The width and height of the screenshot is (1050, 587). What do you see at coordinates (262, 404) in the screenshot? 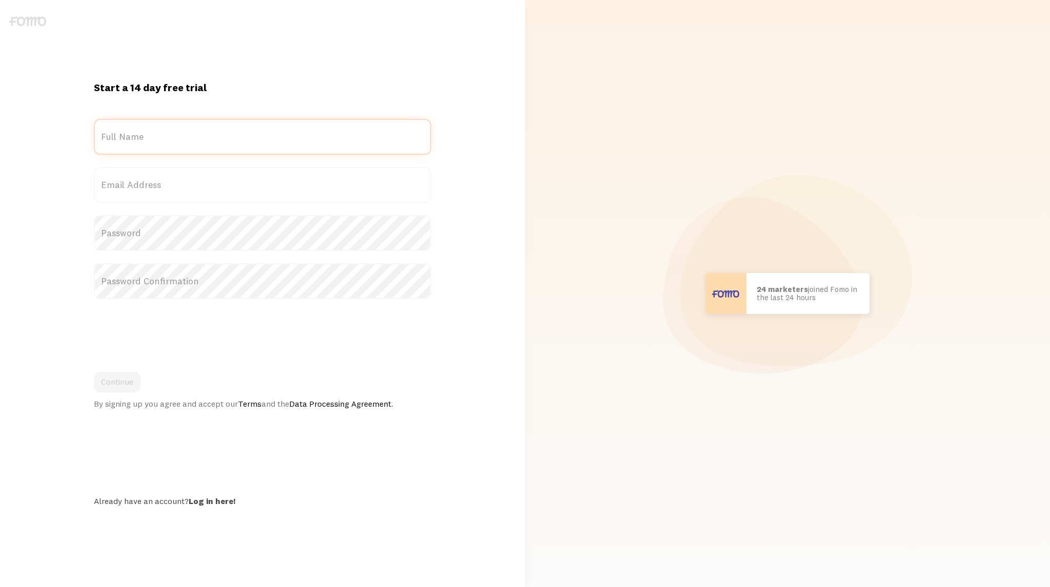
I see `div: By signing up you agree and accept our and the .` at bounding box center [262, 404].